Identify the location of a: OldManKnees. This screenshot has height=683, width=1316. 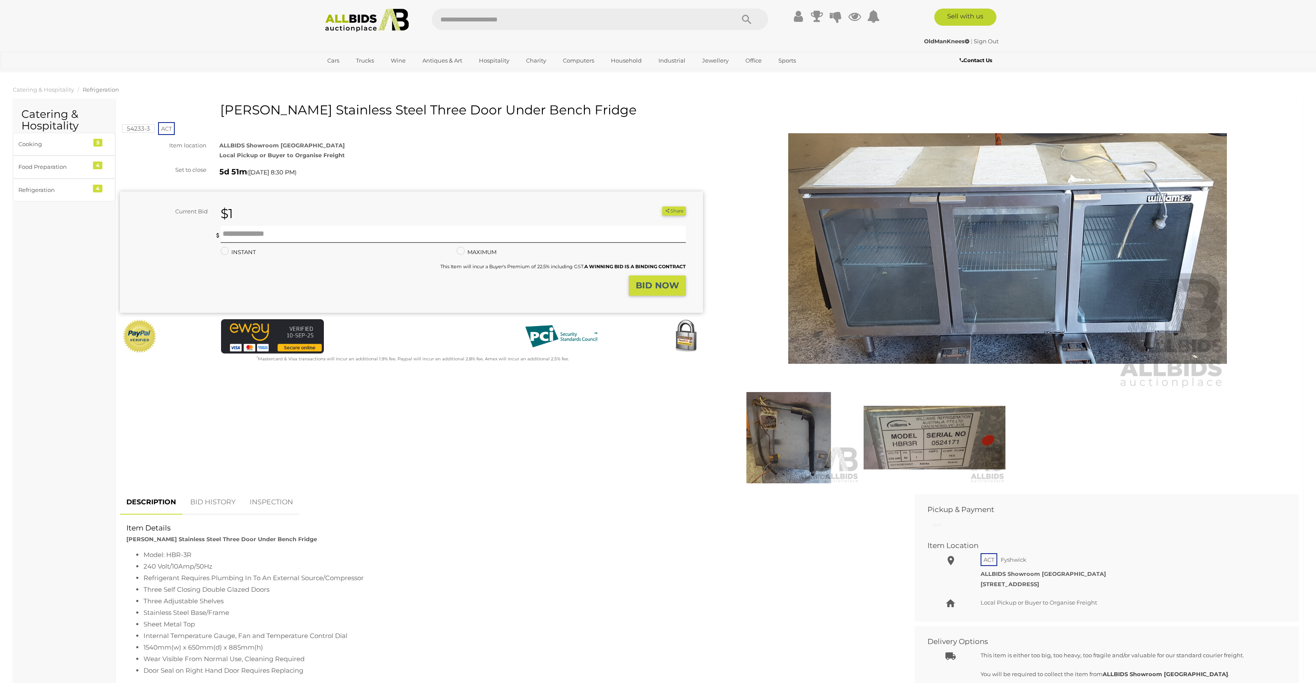
(947, 41).